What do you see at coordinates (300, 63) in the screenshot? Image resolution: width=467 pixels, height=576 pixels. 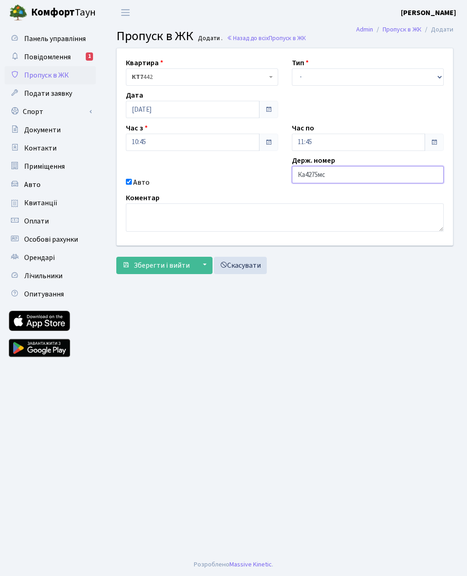 I see `label: Тип` at bounding box center [300, 63].